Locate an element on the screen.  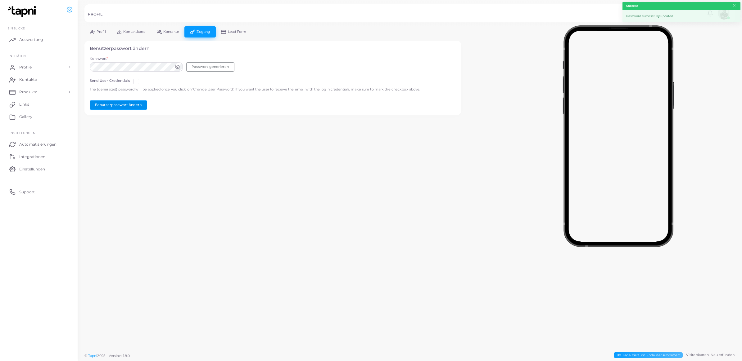
a: Gallery is located at coordinates (39, 117).